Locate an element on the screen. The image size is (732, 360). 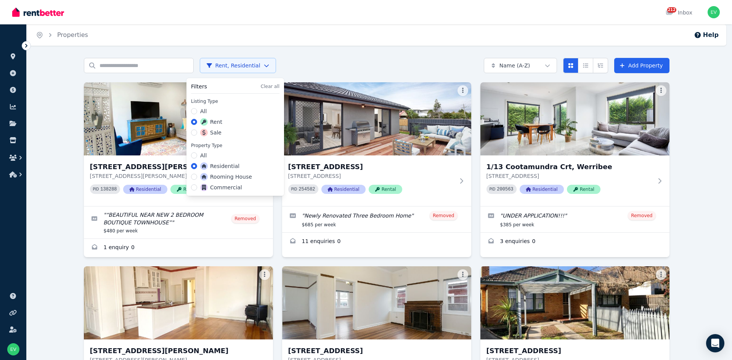
h3: Filters is located at coordinates (199, 87).